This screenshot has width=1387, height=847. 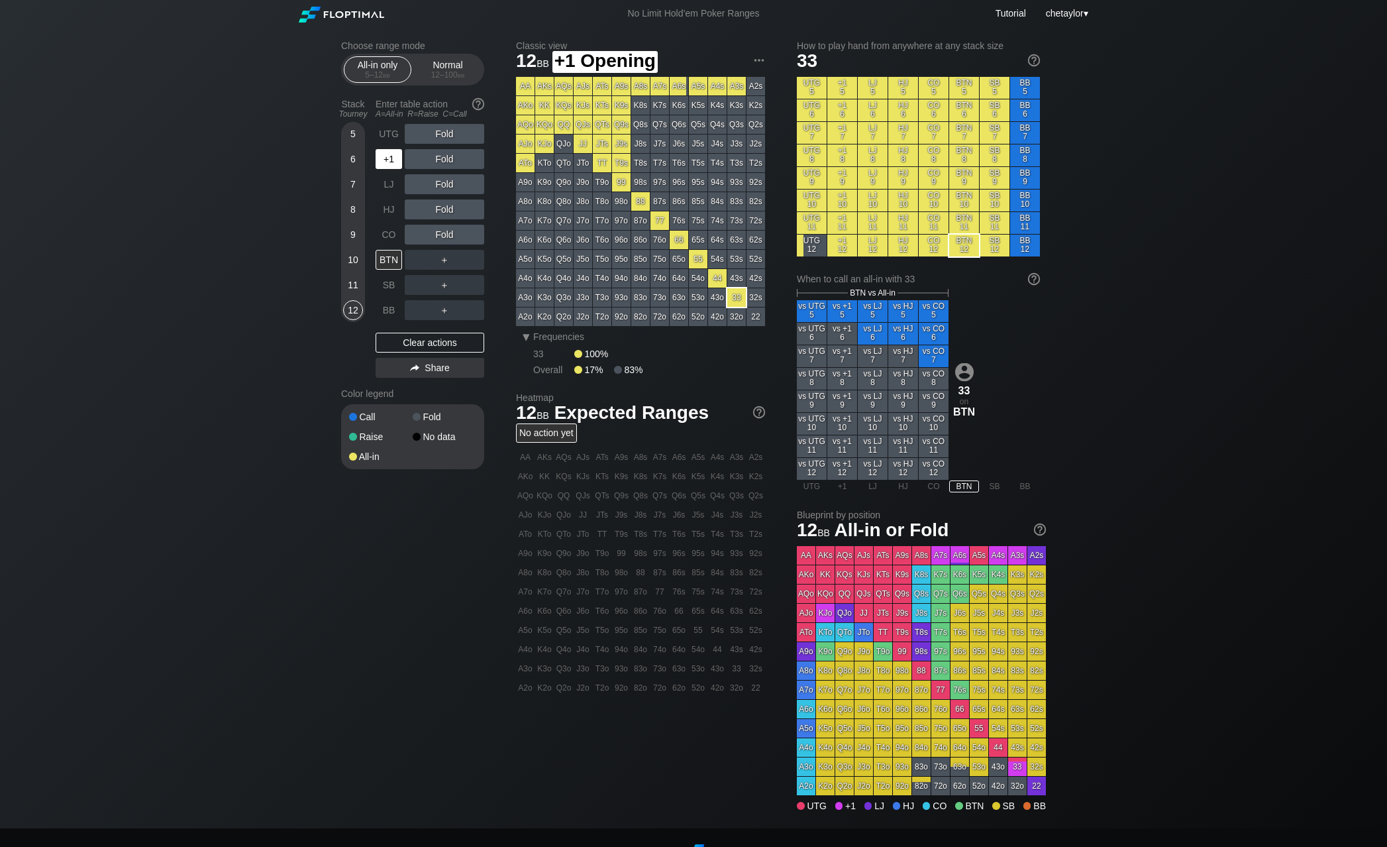 What do you see at coordinates (812, 200) in the screenshot?
I see `div: UTG 10` at bounding box center [812, 200].